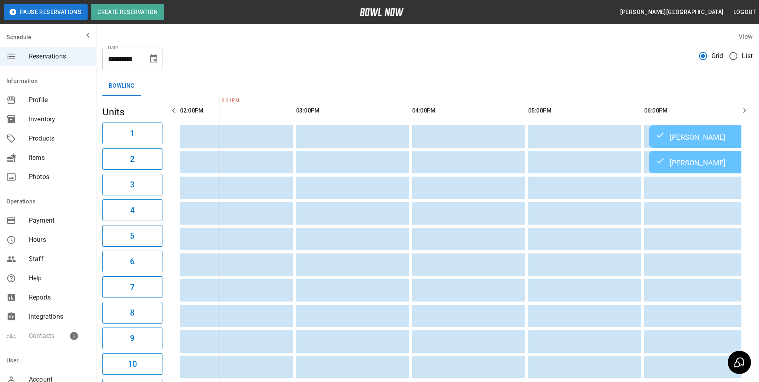 The image size is (759, 382). I want to click on h6: 10, so click(132, 364).